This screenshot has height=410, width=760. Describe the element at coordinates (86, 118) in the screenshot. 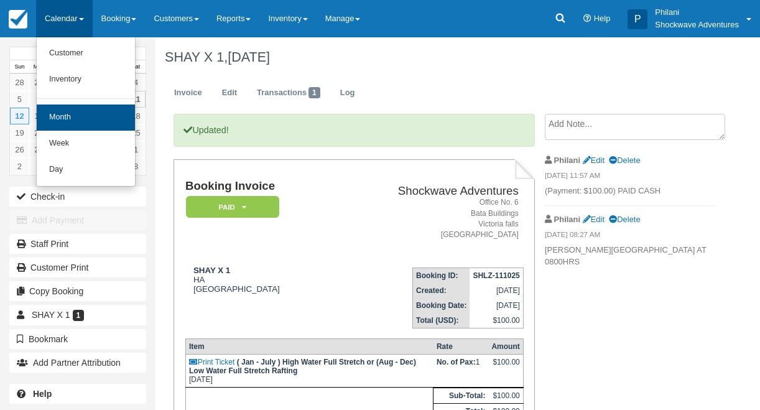

I see `a: Month` at that location.